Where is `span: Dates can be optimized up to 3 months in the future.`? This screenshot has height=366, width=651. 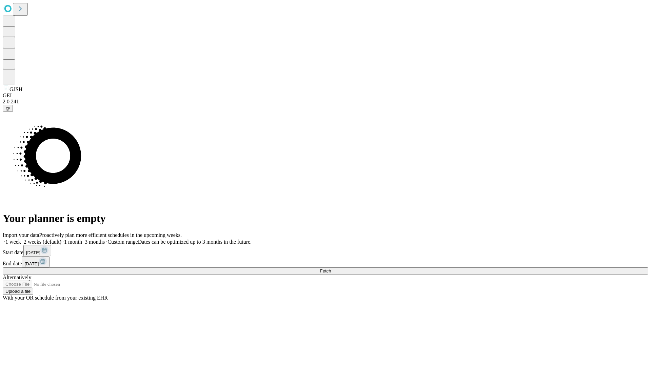 span: Dates can be optimized up to 3 months in the future. is located at coordinates (195, 242).